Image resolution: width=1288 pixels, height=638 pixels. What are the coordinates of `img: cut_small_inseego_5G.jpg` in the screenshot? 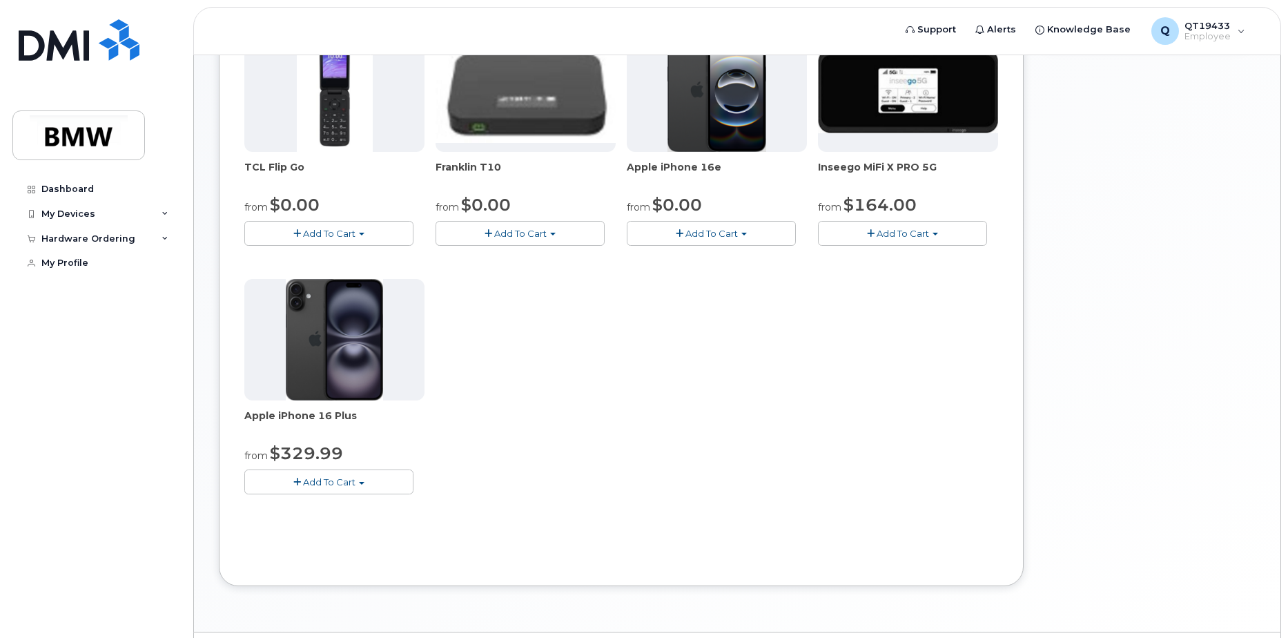 It's located at (908, 91).